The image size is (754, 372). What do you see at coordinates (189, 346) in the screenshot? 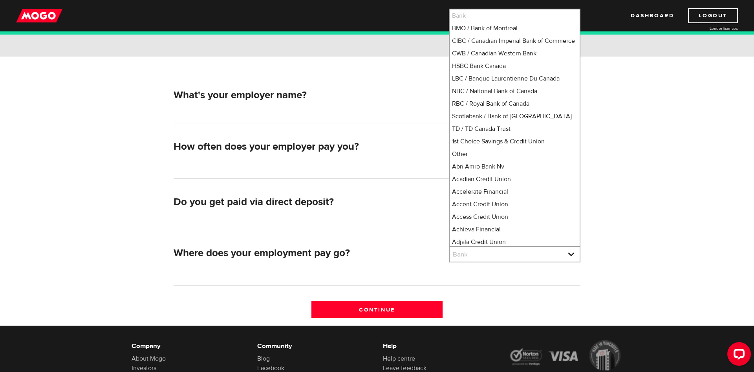
I see `h6: Company` at bounding box center [189, 346].